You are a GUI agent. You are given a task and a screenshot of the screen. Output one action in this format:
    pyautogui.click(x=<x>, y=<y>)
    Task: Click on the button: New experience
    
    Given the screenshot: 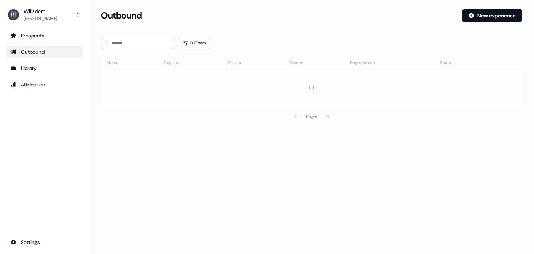 What is the action you would take?
    pyautogui.click(x=492, y=16)
    